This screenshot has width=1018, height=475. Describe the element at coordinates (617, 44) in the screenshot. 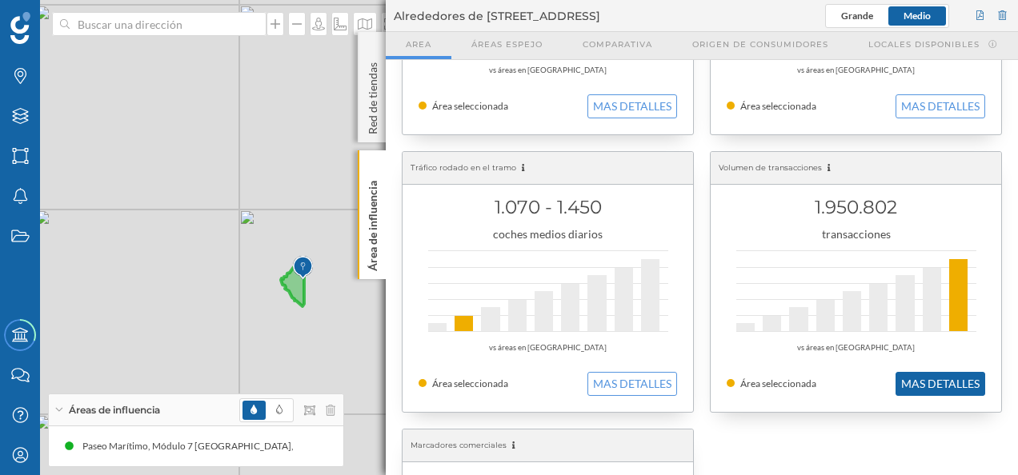

I see `span: Comparativa` at that location.